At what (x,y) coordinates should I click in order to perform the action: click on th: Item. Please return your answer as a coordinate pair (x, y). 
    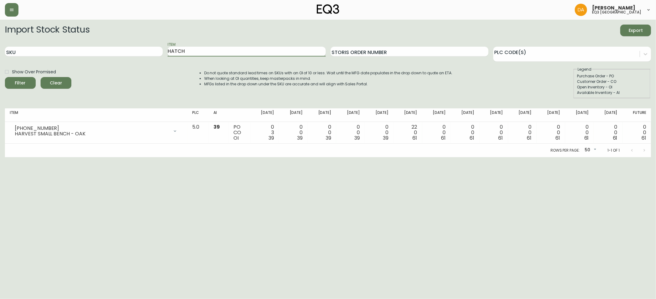
    Looking at the image, I should click on (96, 115).